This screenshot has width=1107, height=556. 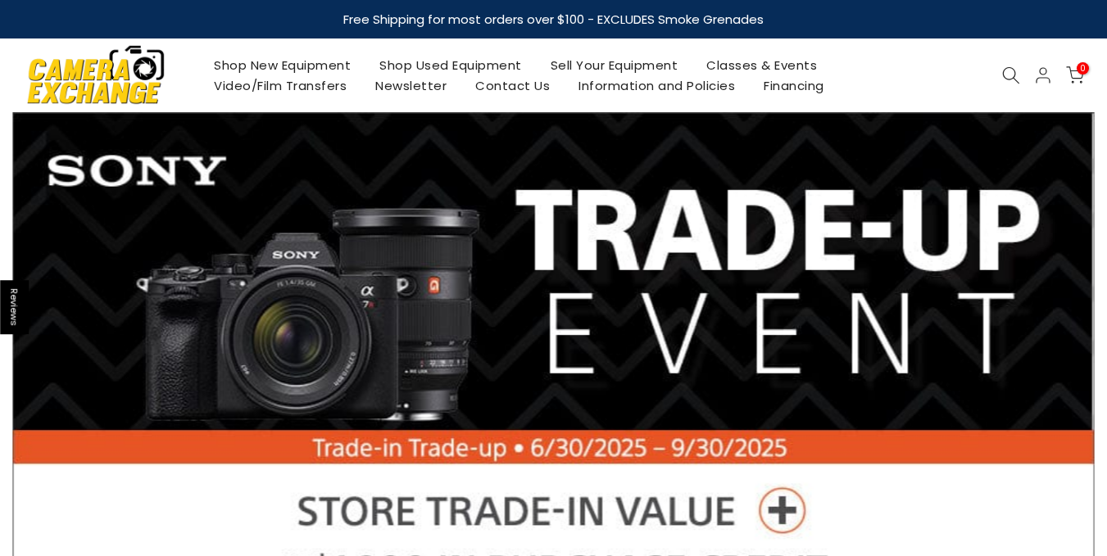 What do you see at coordinates (657, 85) in the screenshot?
I see `a: Information and Policies` at bounding box center [657, 85].